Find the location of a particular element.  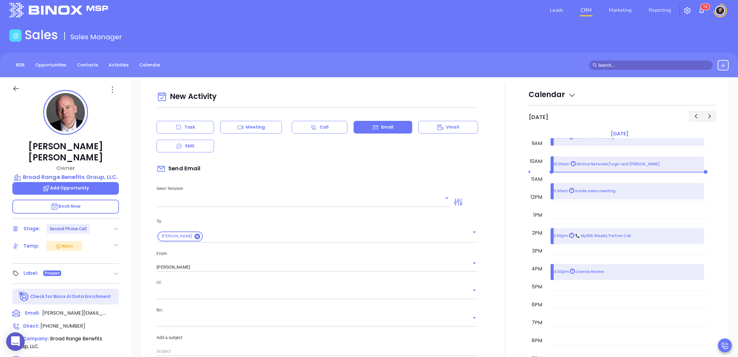

button: Next day is located at coordinates (709, 116).